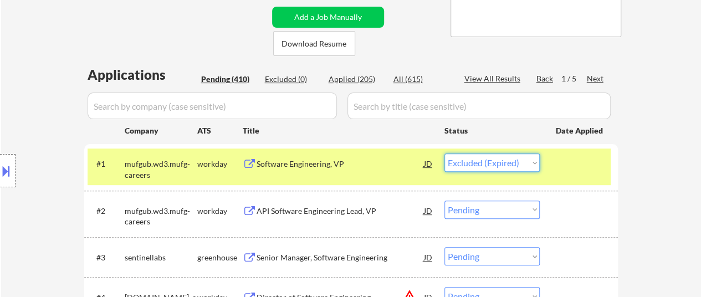  I want to click on div: All (615), so click(421, 79).